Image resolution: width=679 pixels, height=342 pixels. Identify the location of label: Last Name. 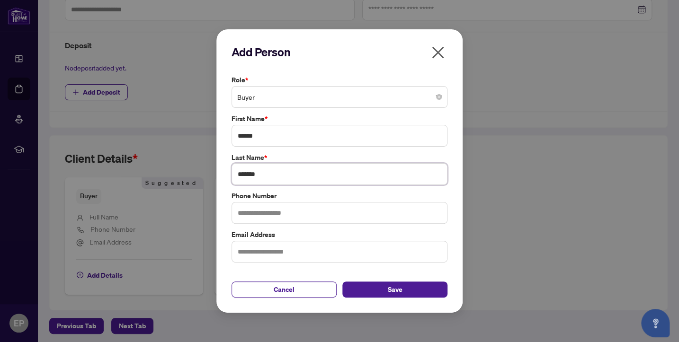
(339, 158).